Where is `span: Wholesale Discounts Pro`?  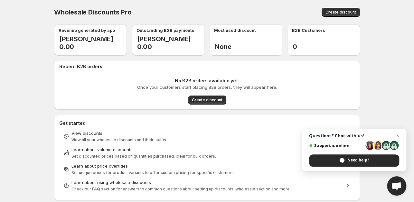 span: Wholesale Discounts Pro is located at coordinates (93, 12).